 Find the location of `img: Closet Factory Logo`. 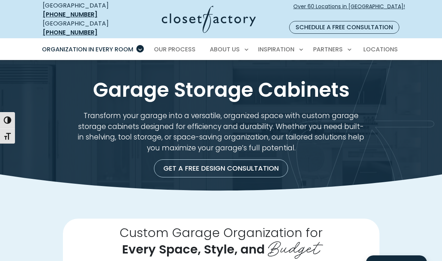

img: Closet Factory Logo is located at coordinates (209, 19).